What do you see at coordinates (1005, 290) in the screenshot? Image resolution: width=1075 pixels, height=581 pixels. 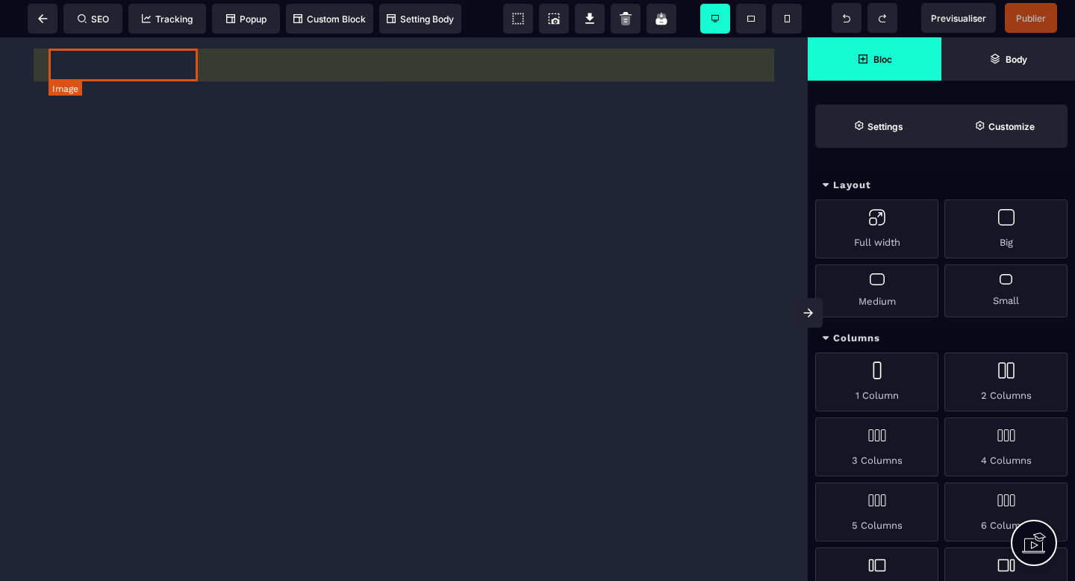 I see `div: Small` at bounding box center [1005, 290].